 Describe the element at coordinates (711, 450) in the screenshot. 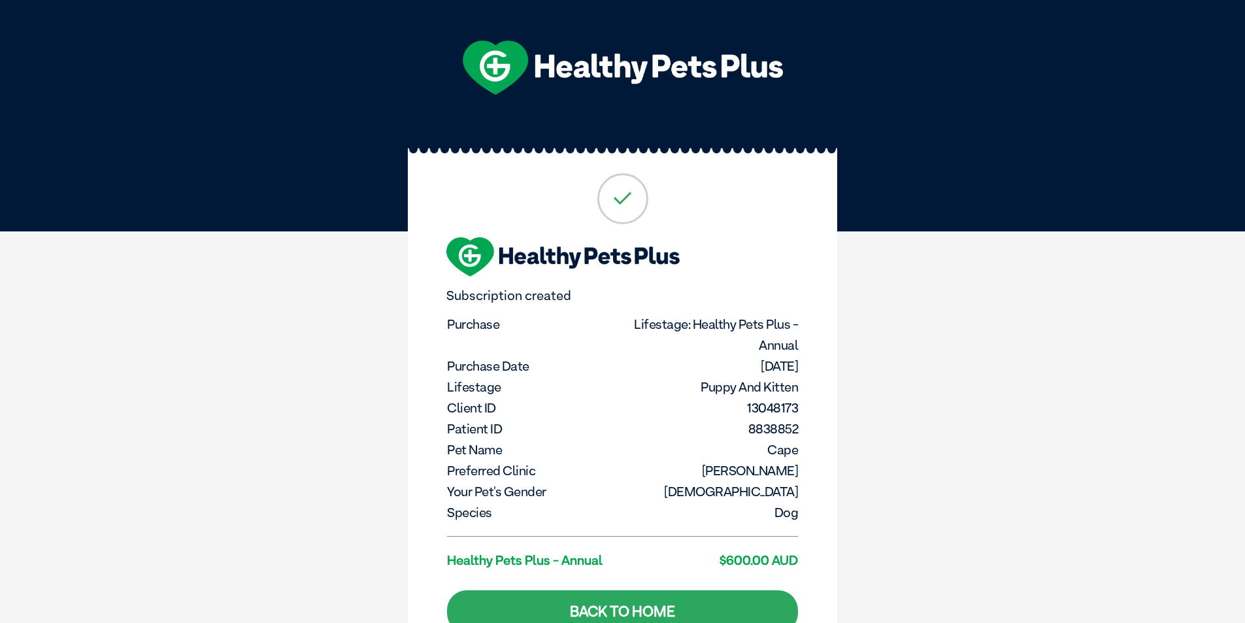

I see `dd: Cape` at that location.